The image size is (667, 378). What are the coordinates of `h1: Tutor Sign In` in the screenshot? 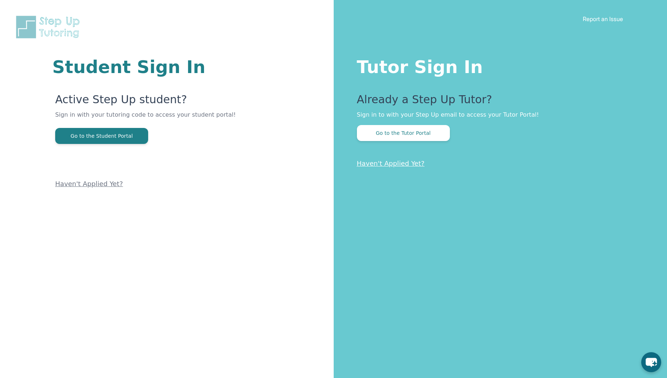 It's located at (498, 65).